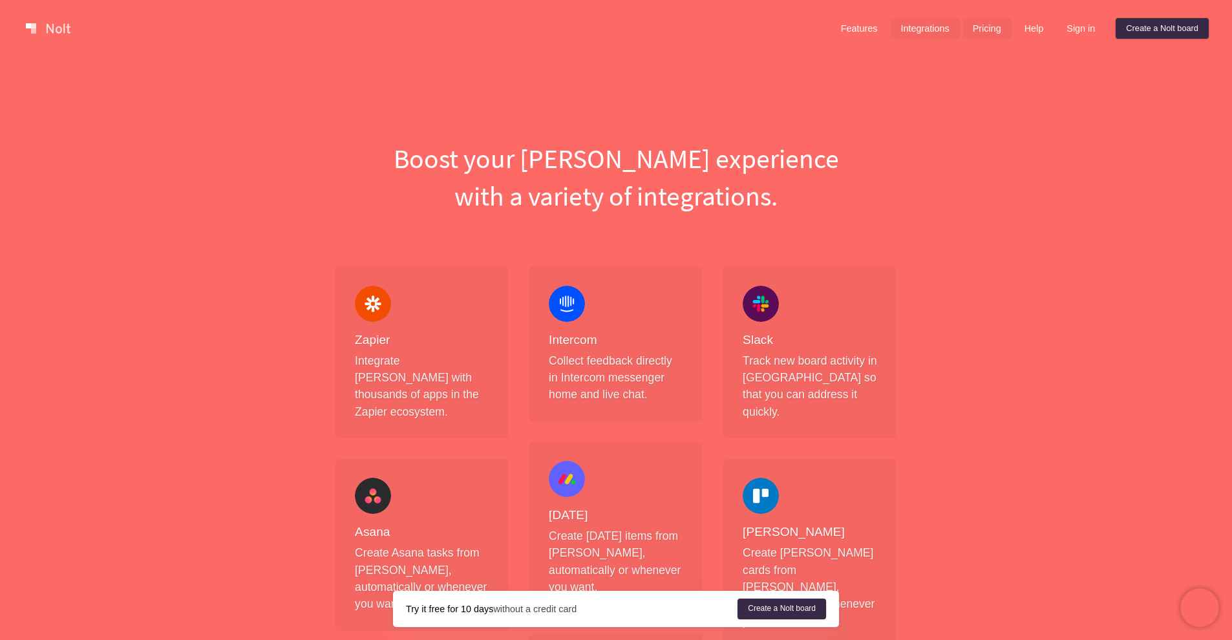  Describe the element at coordinates (859, 28) in the screenshot. I see `a: Features` at that location.